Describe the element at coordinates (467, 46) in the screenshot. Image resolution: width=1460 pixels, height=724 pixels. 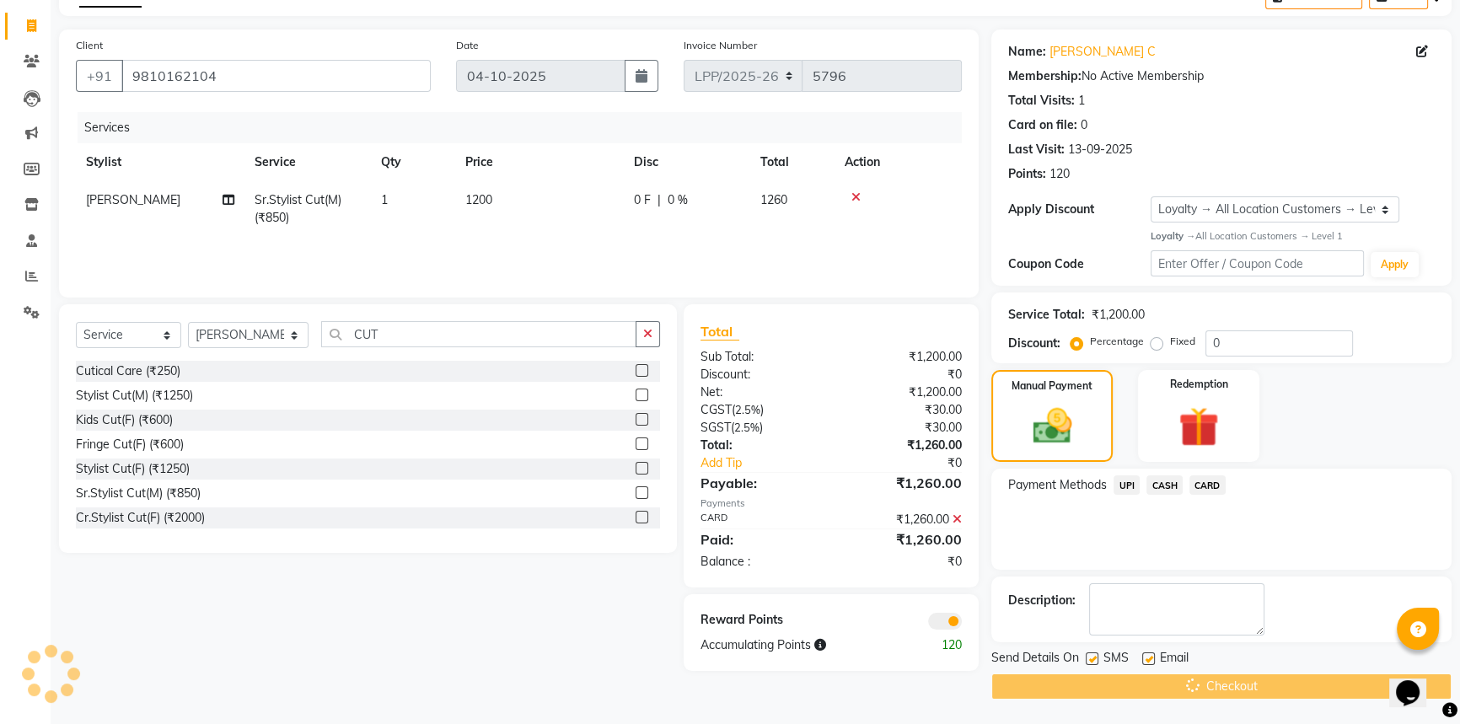
I see `label: Date` at that location.